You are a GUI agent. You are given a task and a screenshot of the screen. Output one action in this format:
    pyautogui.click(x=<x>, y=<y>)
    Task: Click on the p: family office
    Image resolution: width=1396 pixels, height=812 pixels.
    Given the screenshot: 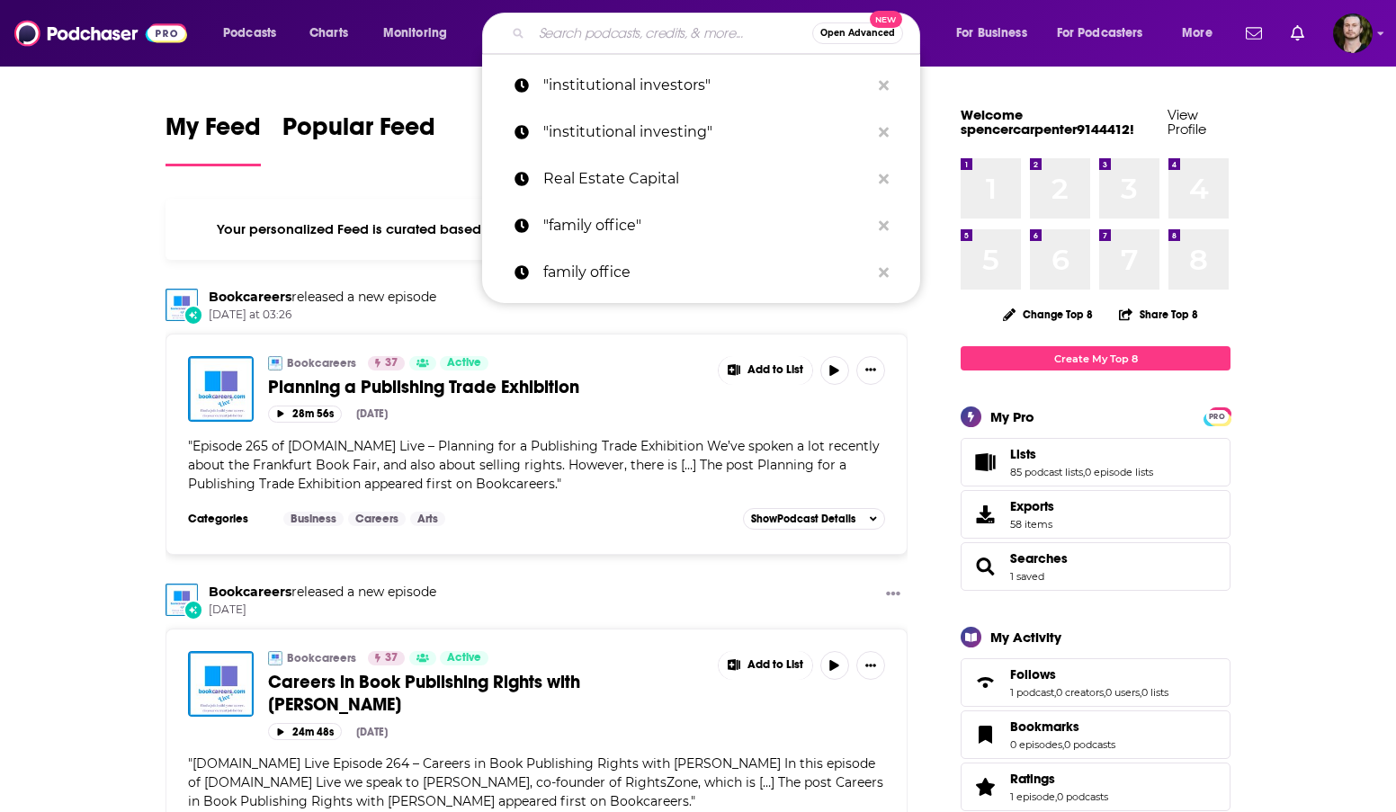 What is the action you would take?
    pyautogui.click(x=706, y=273)
    